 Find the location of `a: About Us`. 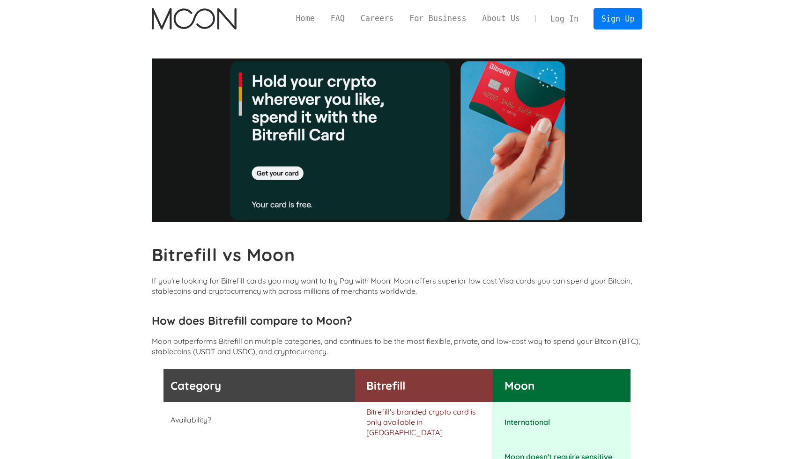

a: About Us is located at coordinates (501, 18).